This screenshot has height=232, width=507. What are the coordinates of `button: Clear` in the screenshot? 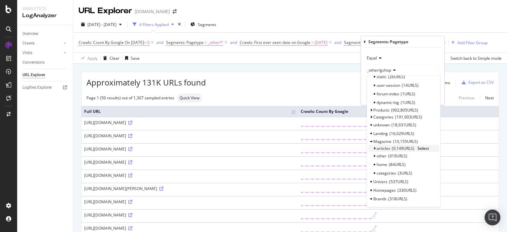 It's located at (110, 58).